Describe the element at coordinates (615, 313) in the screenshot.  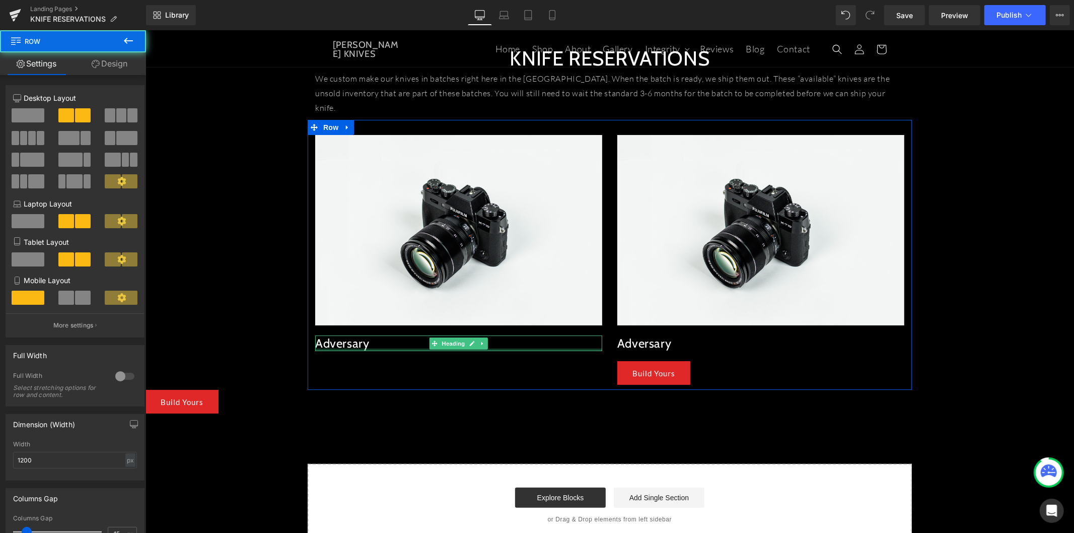
I see `h2: Adversary` at that location.